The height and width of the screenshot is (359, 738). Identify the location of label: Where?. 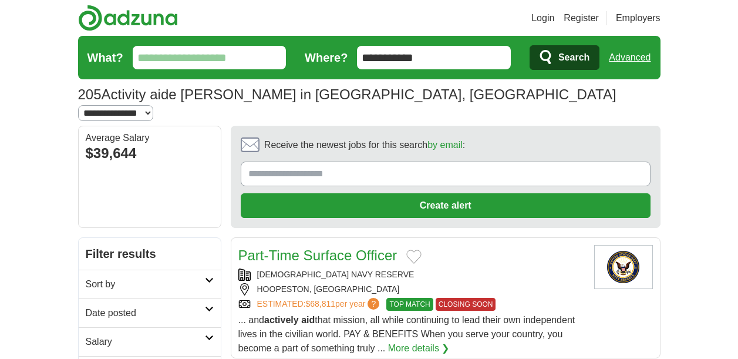
(326, 58).